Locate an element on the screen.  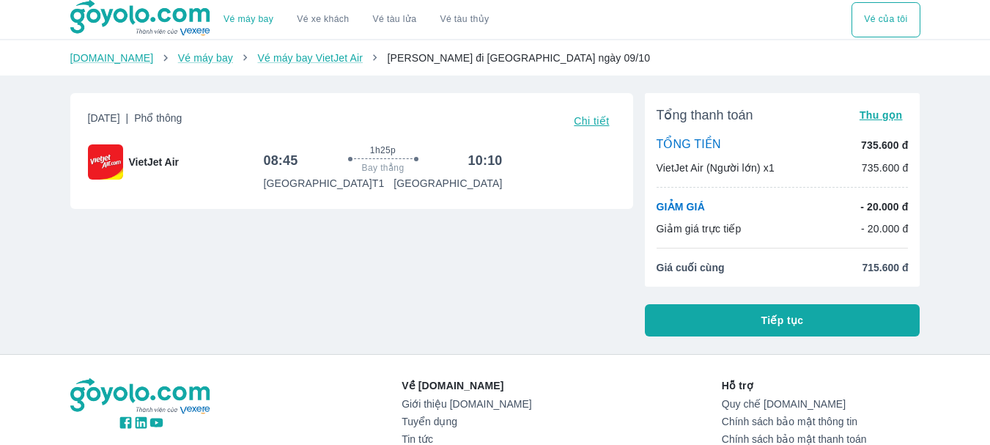
span: Tổng thanh toán is located at coordinates (705, 115).